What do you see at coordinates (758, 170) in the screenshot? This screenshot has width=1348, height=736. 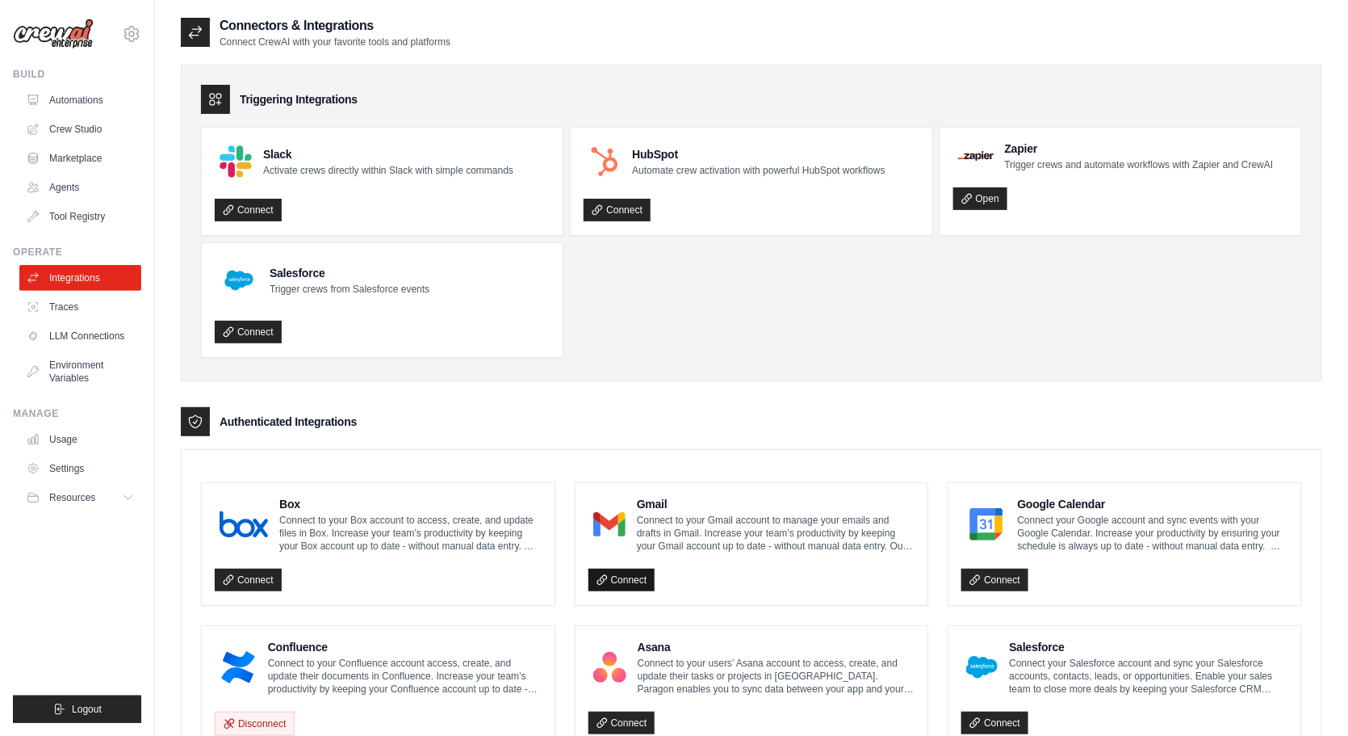 I see `p: Automate crew activation with powerful HubSpot workflows` at bounding box center [758, 170].